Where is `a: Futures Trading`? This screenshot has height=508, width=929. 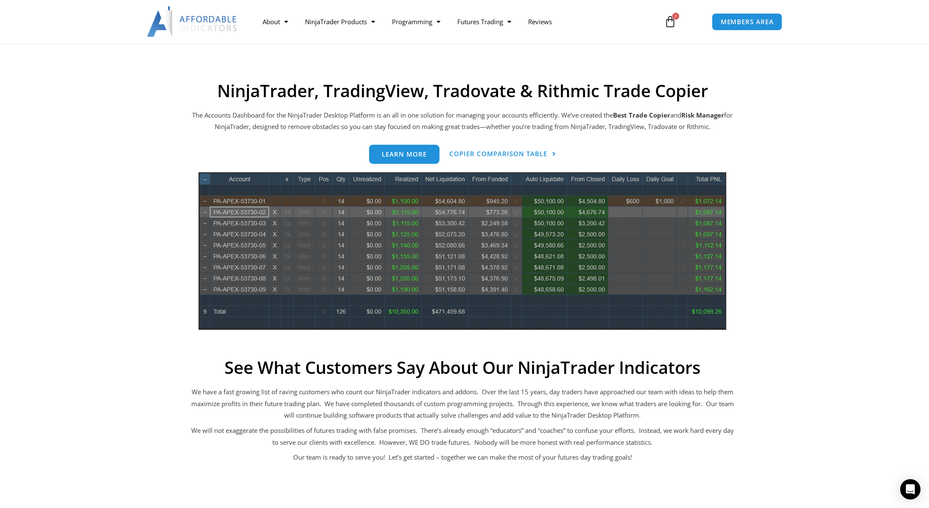 a: Futures Trading is located at coordinates (484, 22).